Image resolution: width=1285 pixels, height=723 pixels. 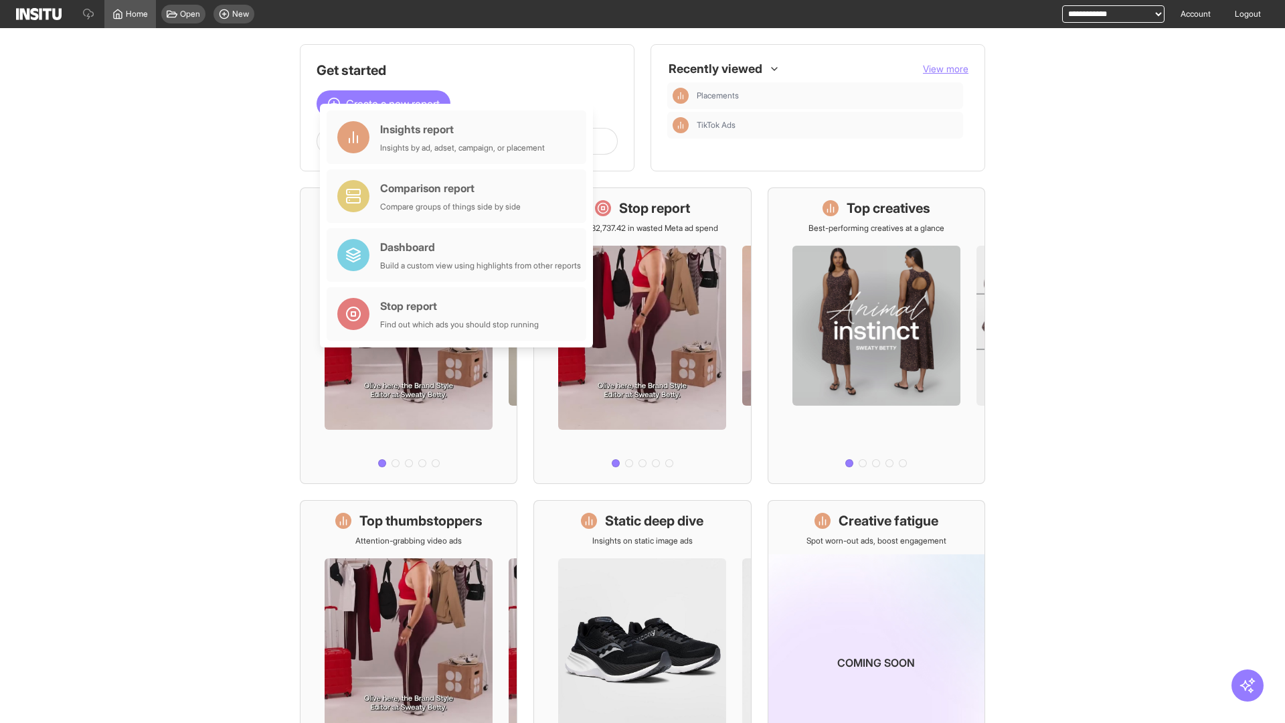 I want to click on span: View more, so click(x=945, y=68).